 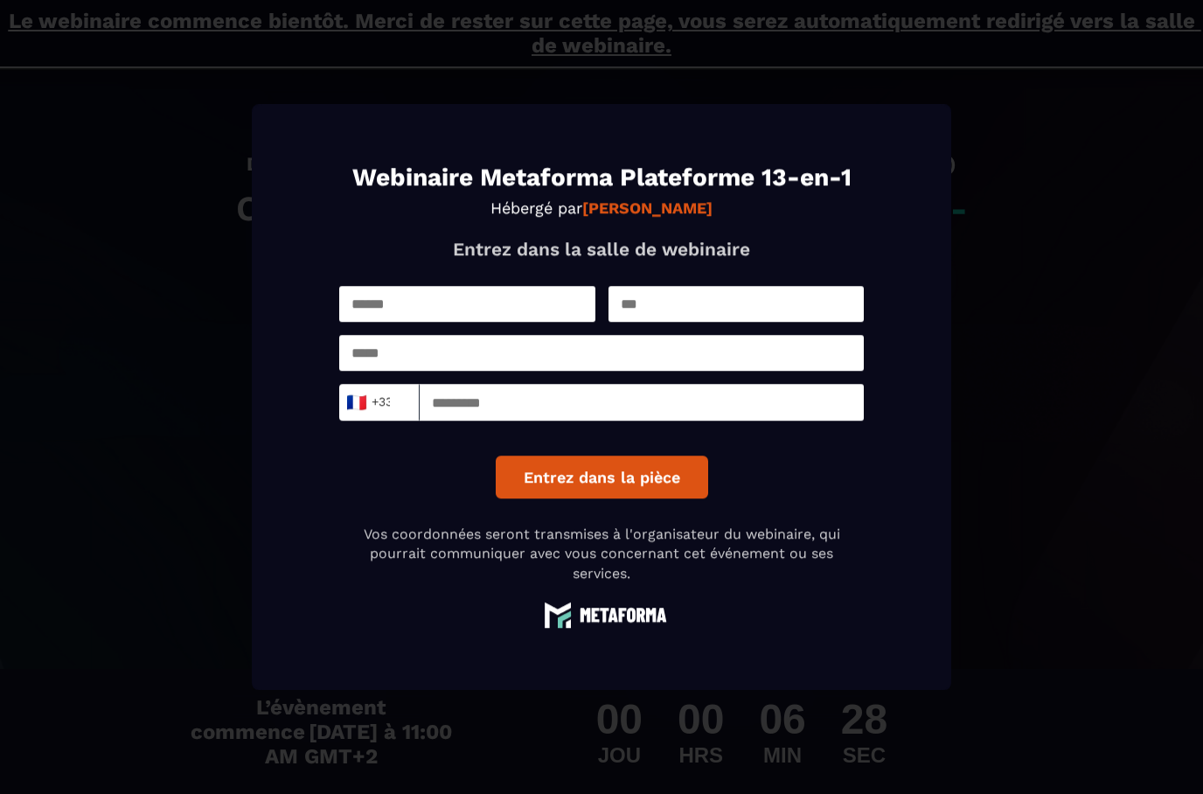 What do you see at coordinates (602, 177) in the screenshot?
I see `h1: Webinaire Metaforma Plateforme 13-en-1` at bounding box center [602, 177].